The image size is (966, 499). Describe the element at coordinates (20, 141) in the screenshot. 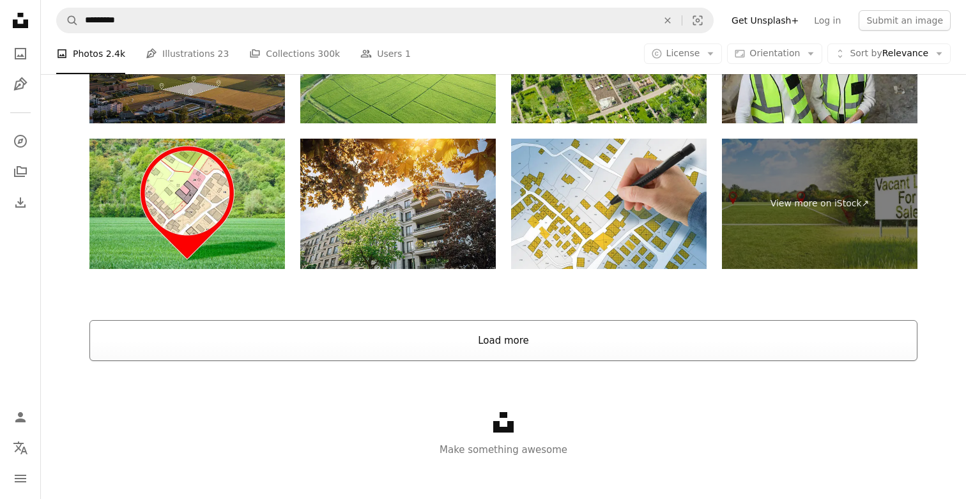

I see `a: Explore` at that location.